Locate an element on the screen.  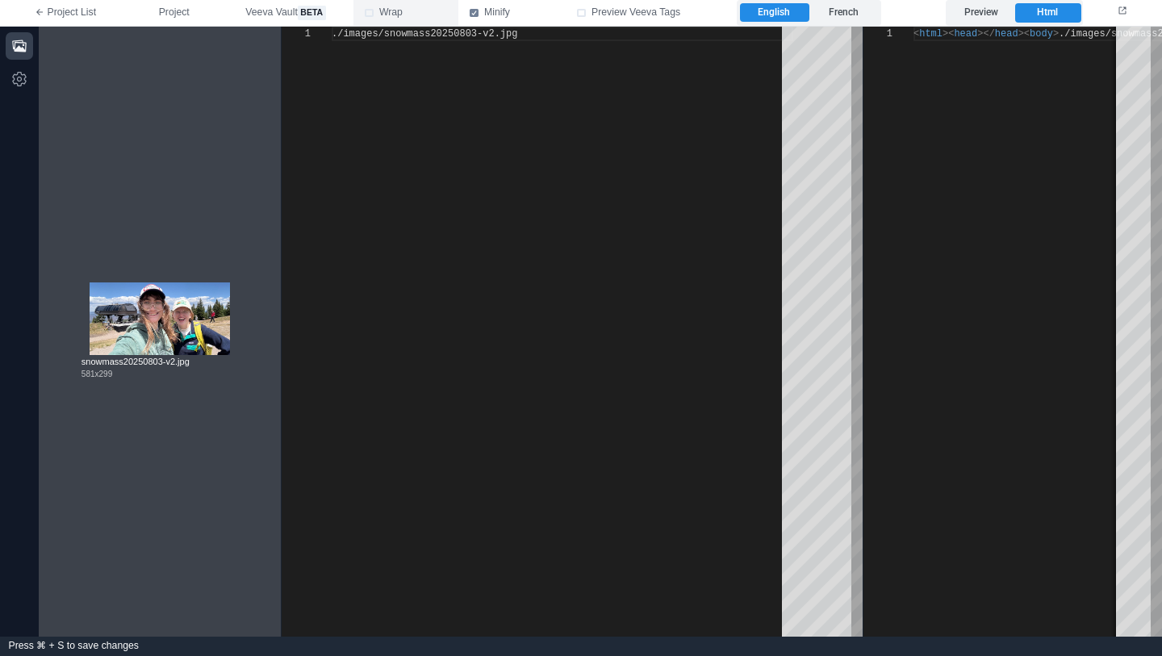
span: Veeva Vault is located at coordinates (285, 13).